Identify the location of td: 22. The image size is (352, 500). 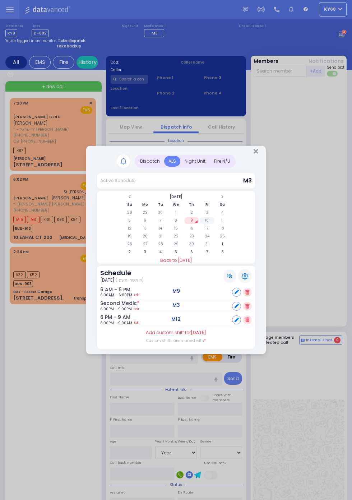
(176, 236).